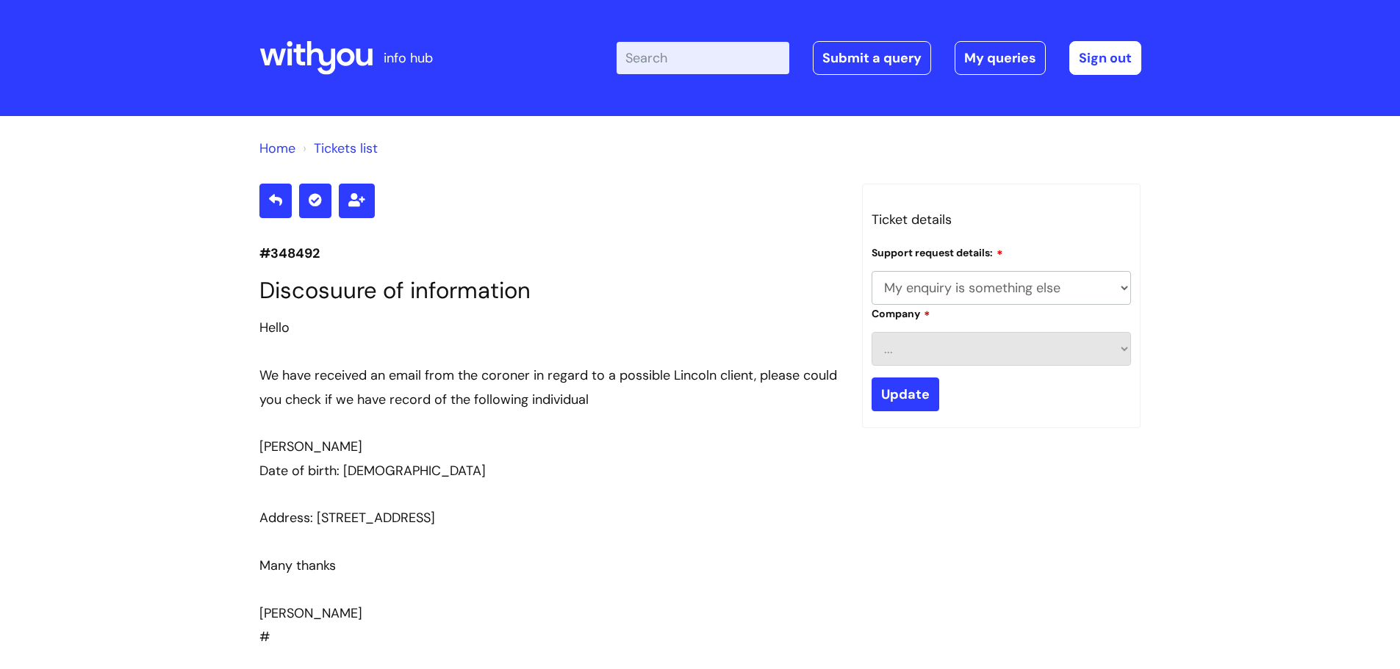 Image resolution: width=1400 pixels, height=669 pixels. I want to click on h1: Discosuure of information, so click(550, 290).